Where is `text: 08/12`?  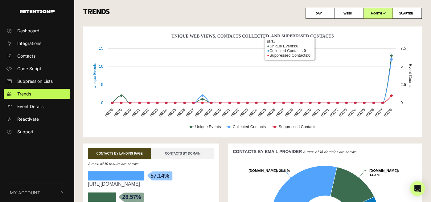
text: 08/12 is located at coordinates (145, 113).